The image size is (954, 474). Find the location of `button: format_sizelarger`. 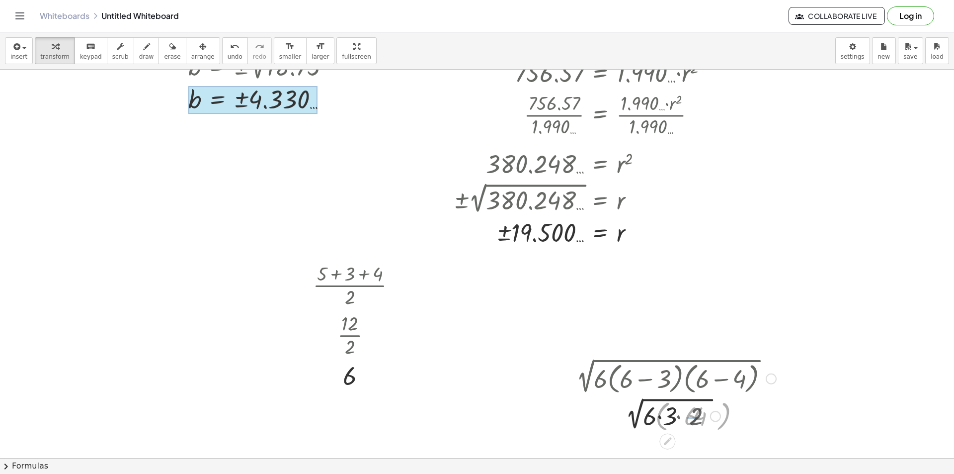

button: format_sizelarger is located at coordinates (320, 51).